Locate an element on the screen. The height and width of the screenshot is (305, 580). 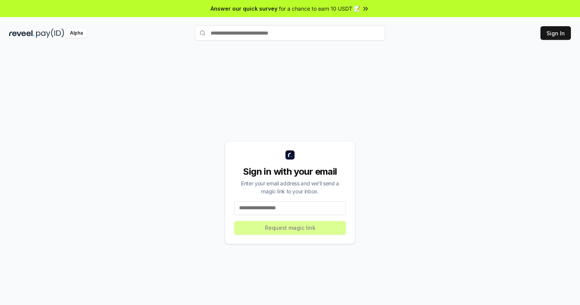
div: Alpha is located at coordinates (76, 33).